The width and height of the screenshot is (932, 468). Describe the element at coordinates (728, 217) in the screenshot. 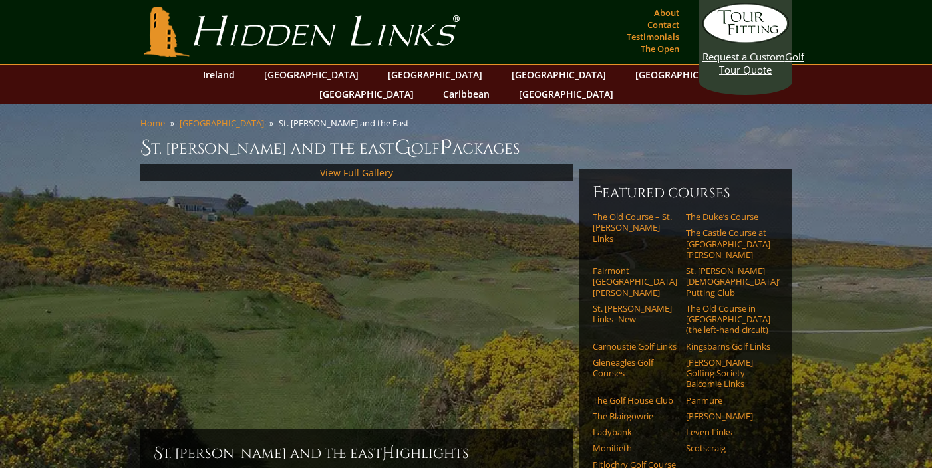

I see `a: The Duke’s Course` at that location.